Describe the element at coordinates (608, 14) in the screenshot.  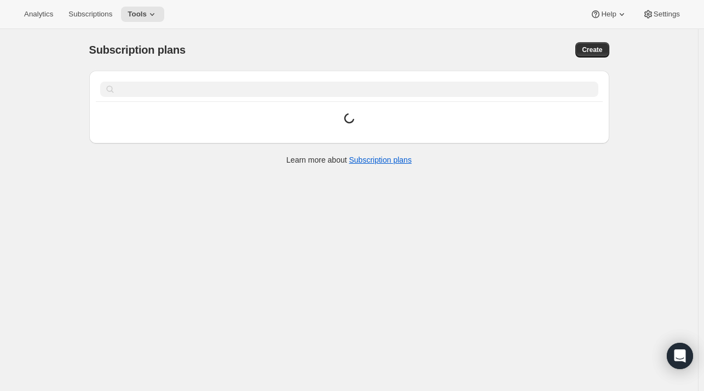
I see `span: Help` at that location.